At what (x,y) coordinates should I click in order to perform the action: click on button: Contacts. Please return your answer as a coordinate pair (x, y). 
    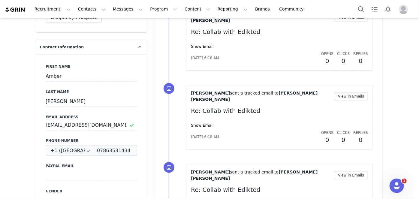
    Looking at the image, I should click on (92, 9).